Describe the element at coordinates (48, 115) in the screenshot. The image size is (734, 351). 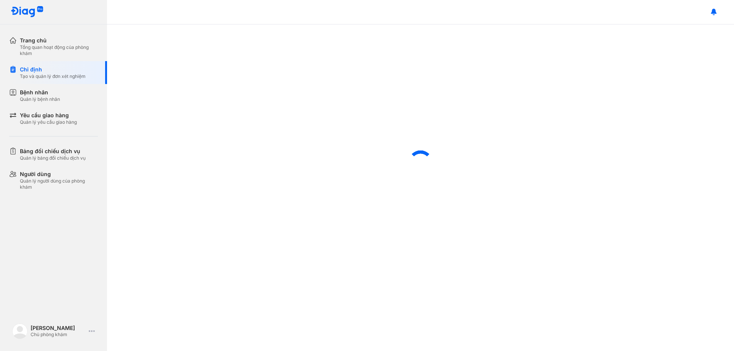
I see `div: Yêu cầu giao hàng` at that location.